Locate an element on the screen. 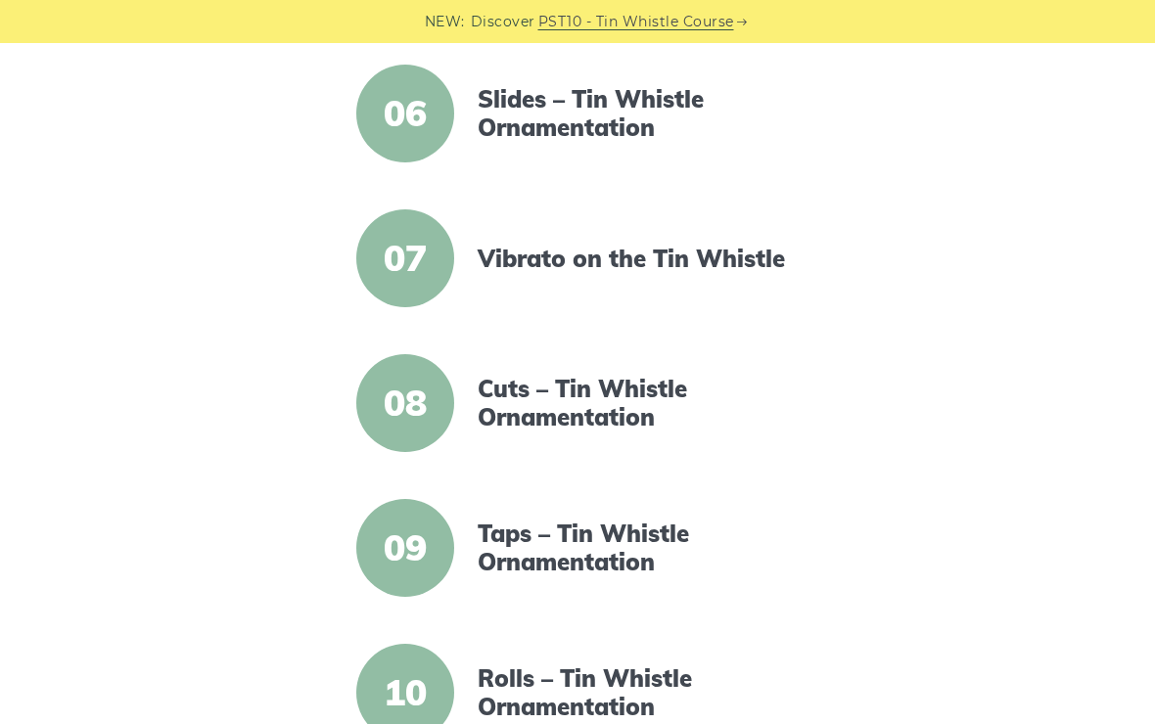 The width and height of the screenshot is (1155, 724). span: 08 is located at coordinates (405, 403).